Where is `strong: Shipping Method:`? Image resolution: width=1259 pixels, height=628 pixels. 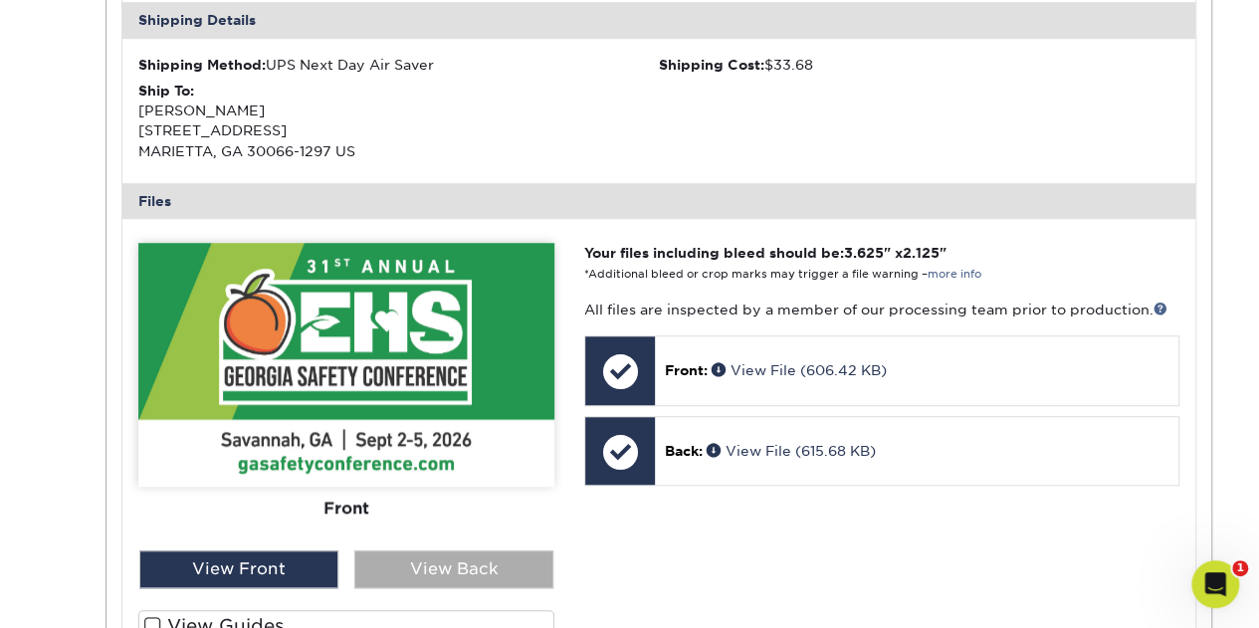
strong: Shipping Method: is located at coordinates (202, 65).